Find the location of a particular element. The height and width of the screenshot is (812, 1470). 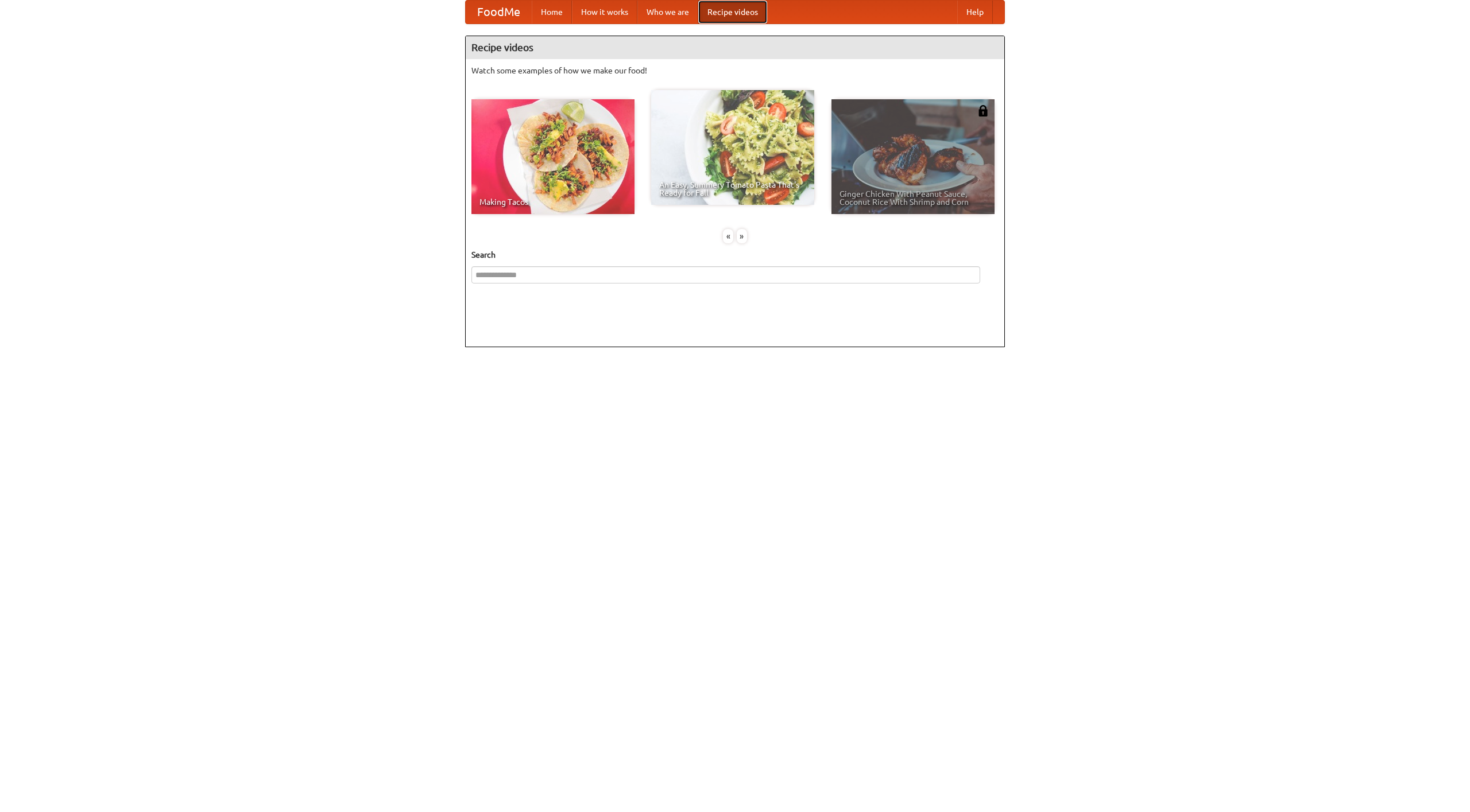

a: Making Tacos is located at coordinates (553, 157).